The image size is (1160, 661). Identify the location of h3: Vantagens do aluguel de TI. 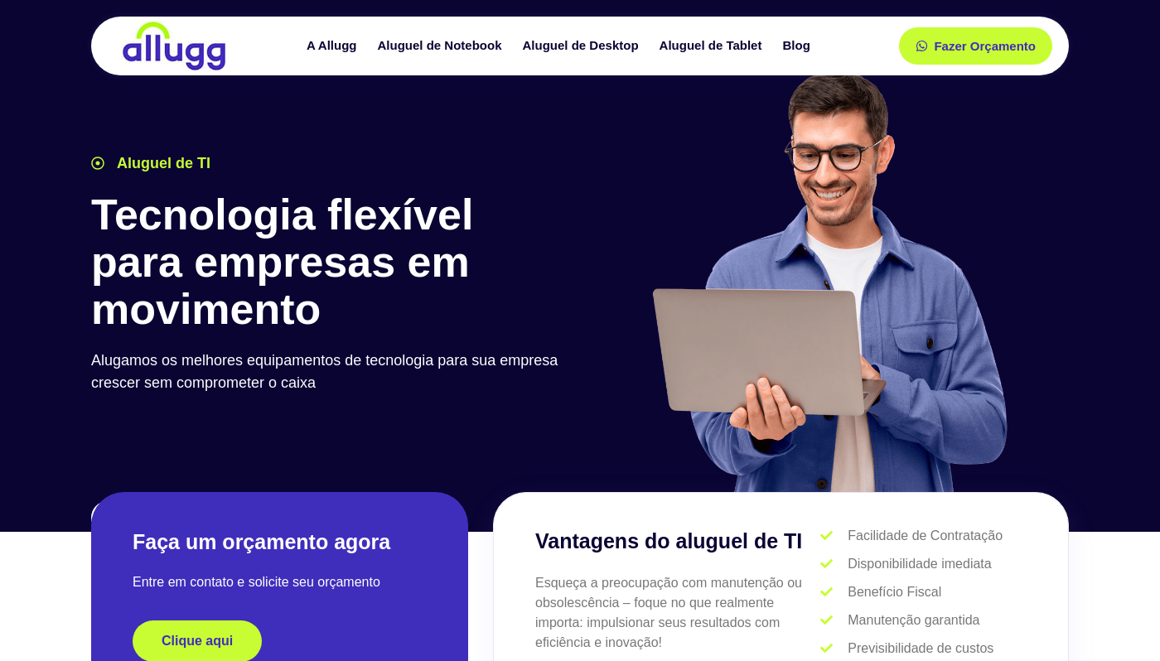
(678, 542).